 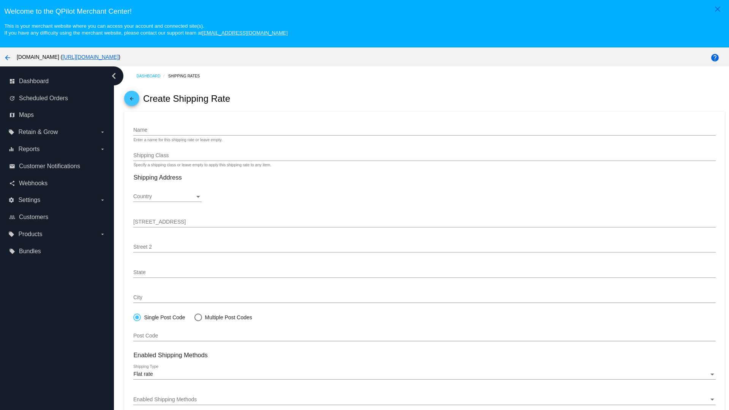 I want to click on mat-icon: help, so click(x=715, y=58).